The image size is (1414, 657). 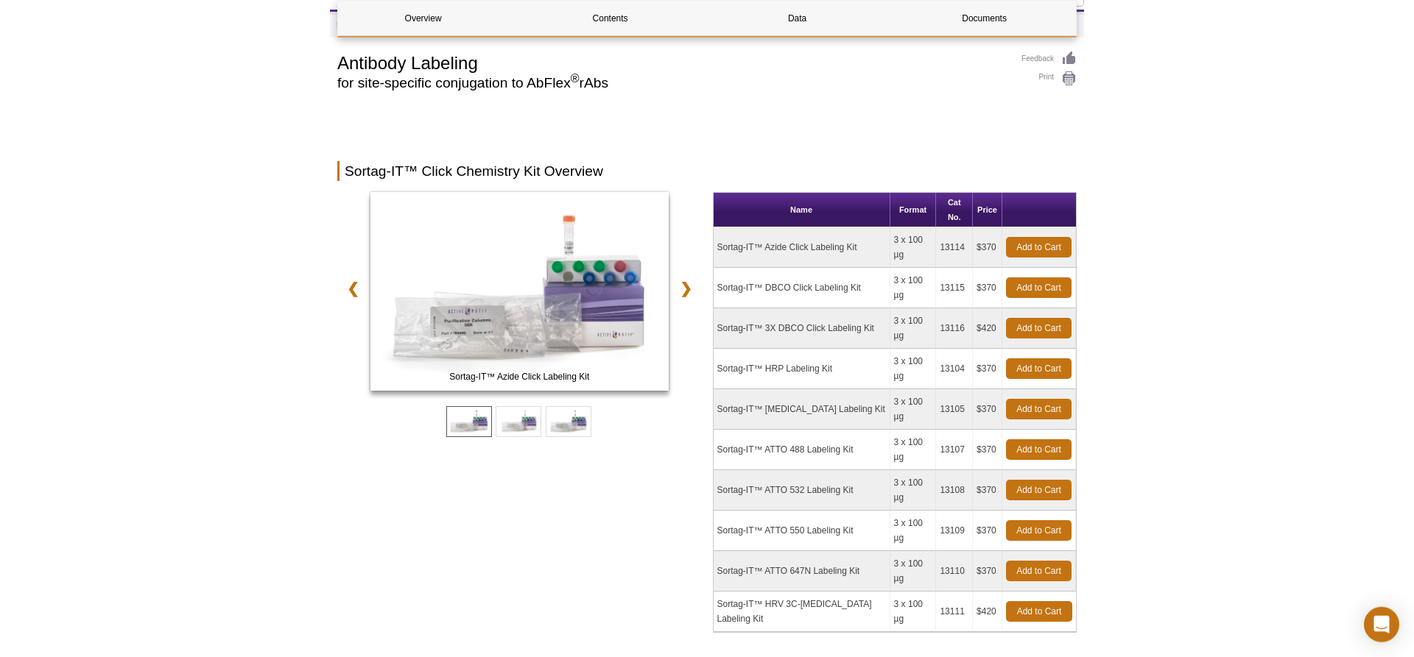 What do you see at coordinates (423, 18) in the screenshot?
I see `a: Overview` at bounding box center [423, 18].